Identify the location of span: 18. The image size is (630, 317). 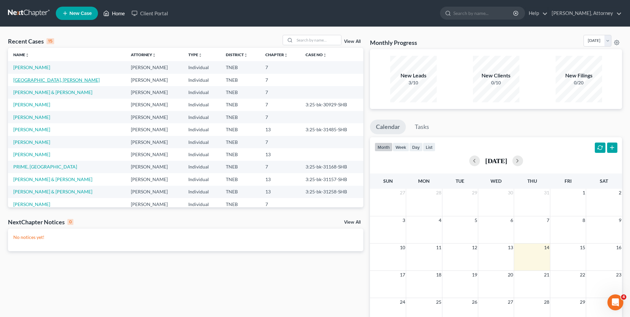
(439, 275).